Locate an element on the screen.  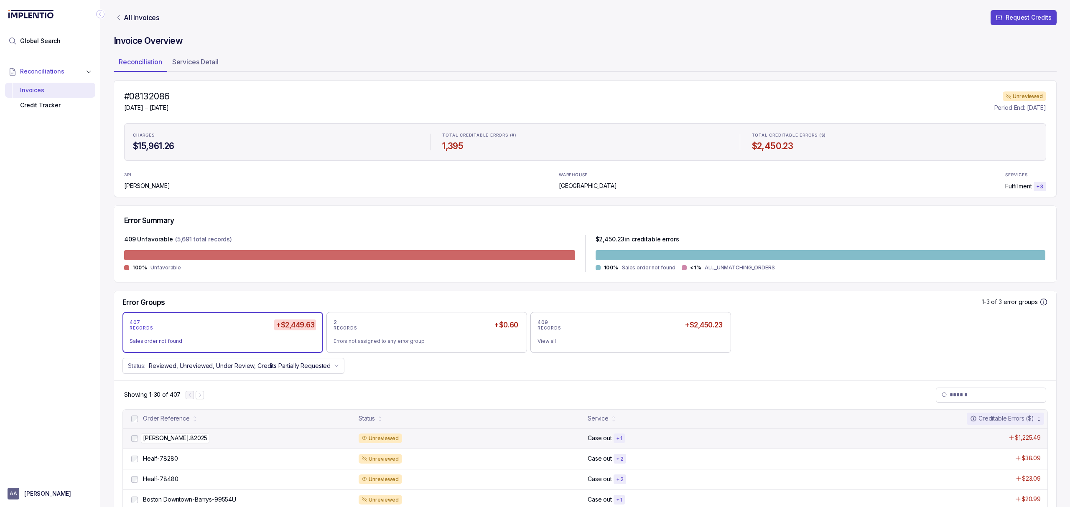
button: Status:Reviewed, Unreviewed, Under Review, Credits Partially Requested is located at coordinates (233, 366).